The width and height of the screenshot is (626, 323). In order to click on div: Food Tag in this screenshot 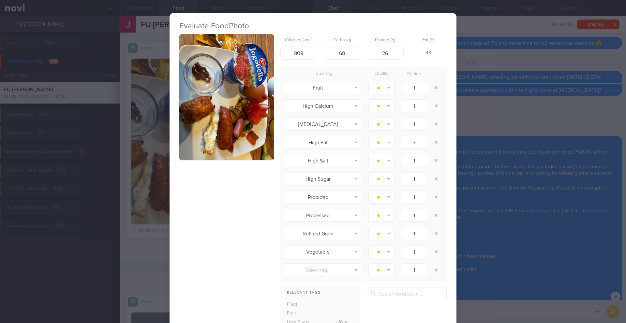, I will do `click(323, 74)`.